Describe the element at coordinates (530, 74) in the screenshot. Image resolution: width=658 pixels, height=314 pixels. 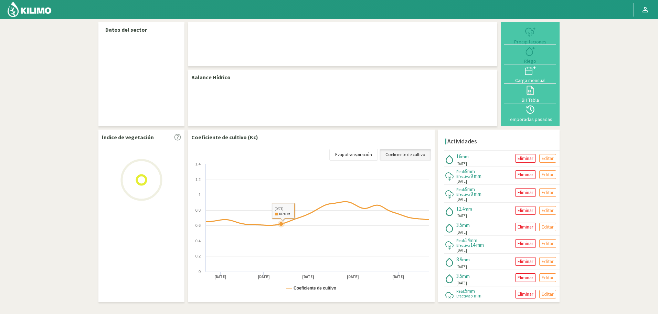
I see `button: Carga mensual` at that location.